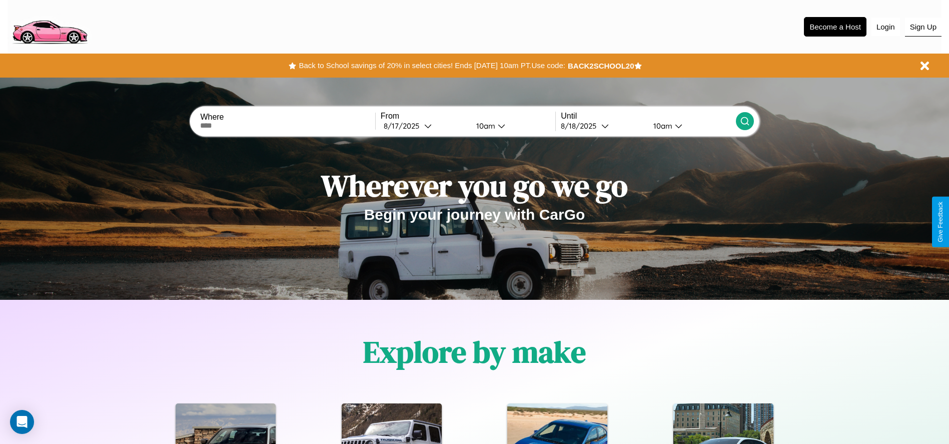 Image resolution: width=949 pixels, height=444 pixels. What do you see at coordinates (886, 27) in the screenshot?
I see `button: Login` at bounding box center [886, 27].